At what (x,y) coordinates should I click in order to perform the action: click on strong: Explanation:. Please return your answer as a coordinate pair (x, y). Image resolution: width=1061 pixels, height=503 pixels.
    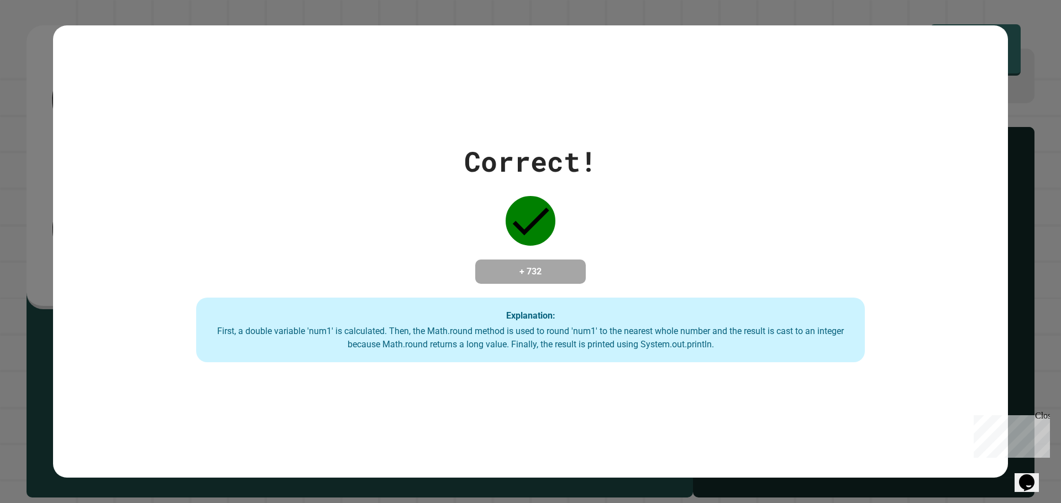
    Looking at the image, I should click on (530, 315).